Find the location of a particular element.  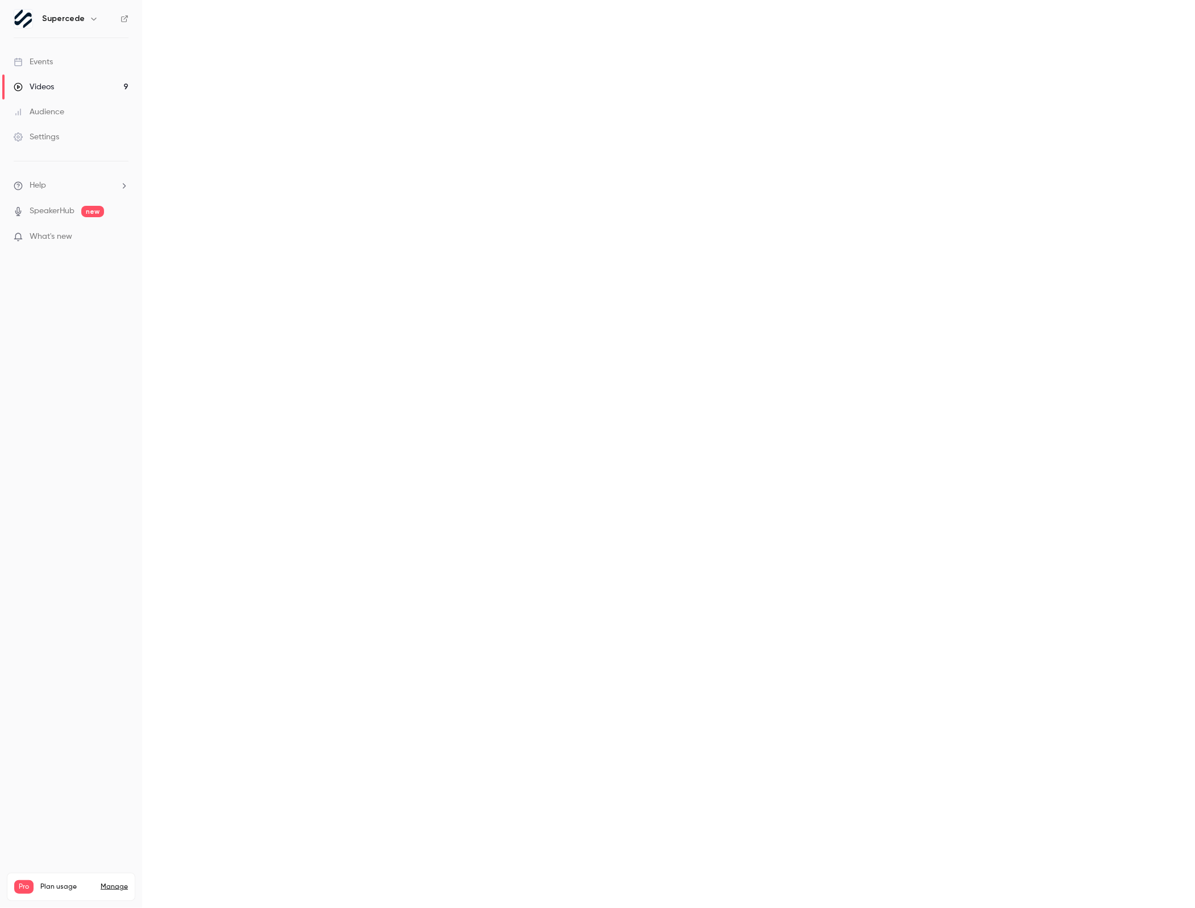

div: Settings is located at coordinates (36, 137).